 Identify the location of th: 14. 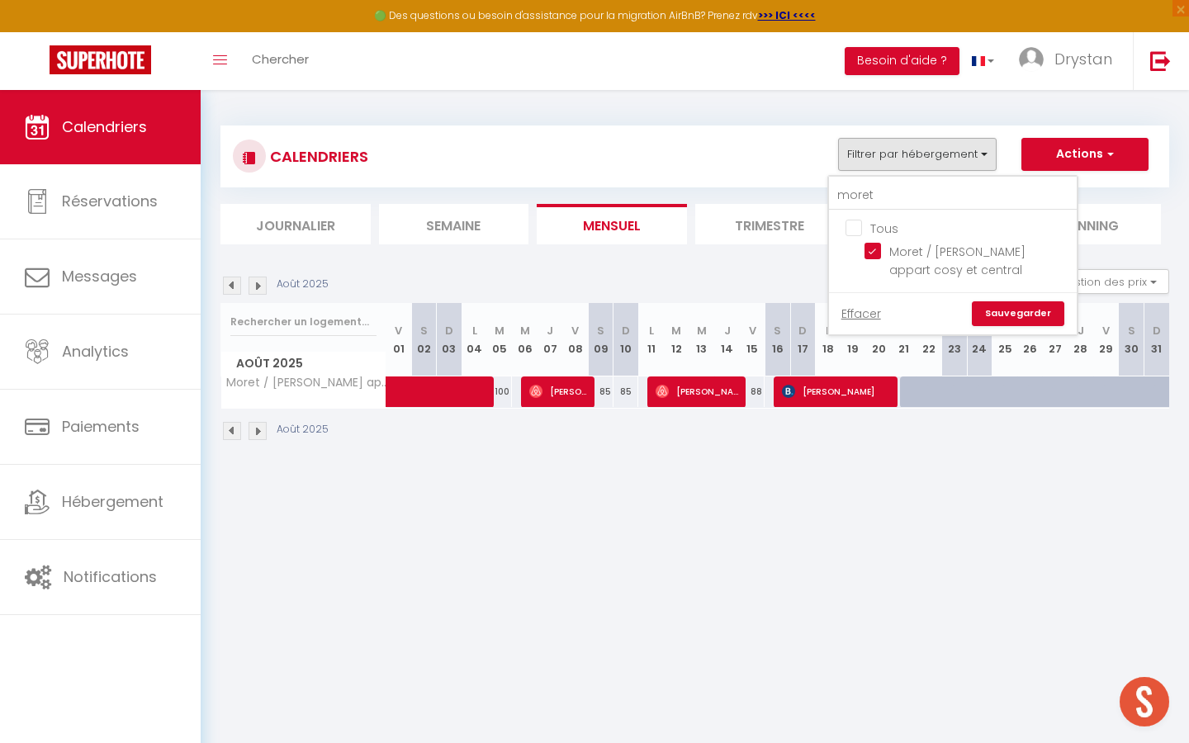
(726, 339).